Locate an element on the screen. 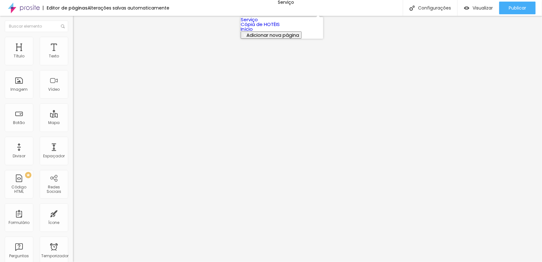 This screenshot has height=262, width=542. font: Código HTML is located at coordinates (19, 189).